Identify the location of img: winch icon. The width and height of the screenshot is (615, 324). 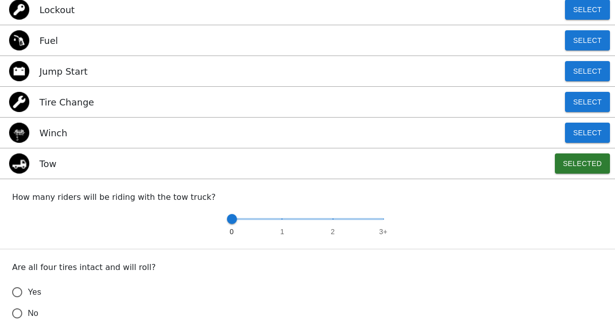
(19, 133).